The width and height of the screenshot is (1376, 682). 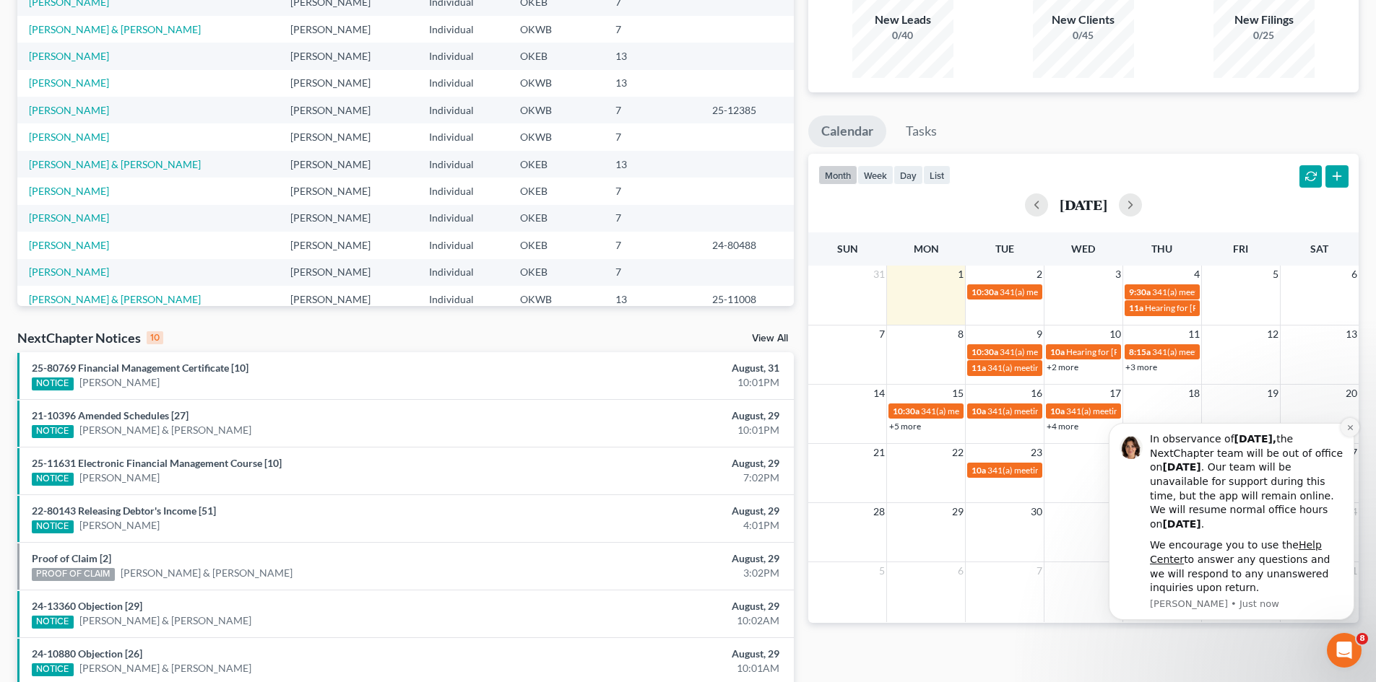 I want to click on a: +2 more, so click(x=1062, y=367).